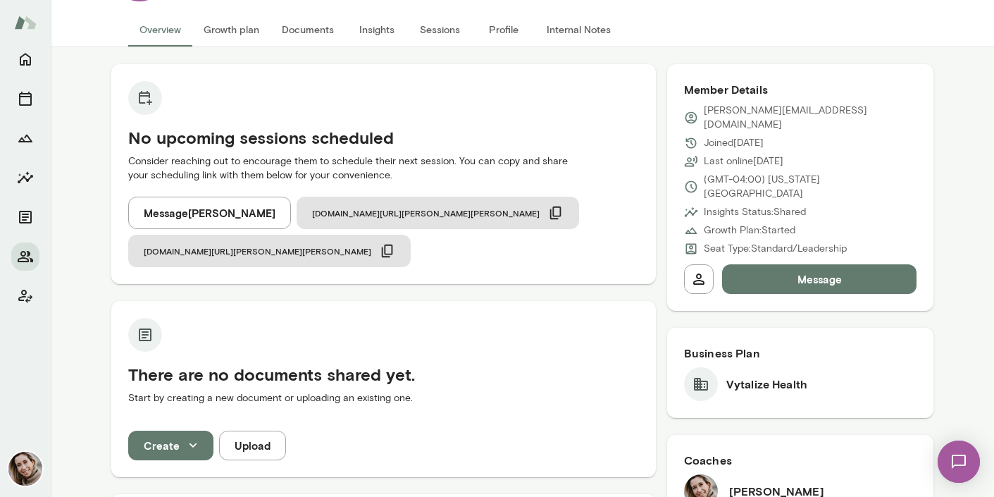  Describe the element at coordinates (819, 279) in the screenshot. I see `button: Message` at that location.